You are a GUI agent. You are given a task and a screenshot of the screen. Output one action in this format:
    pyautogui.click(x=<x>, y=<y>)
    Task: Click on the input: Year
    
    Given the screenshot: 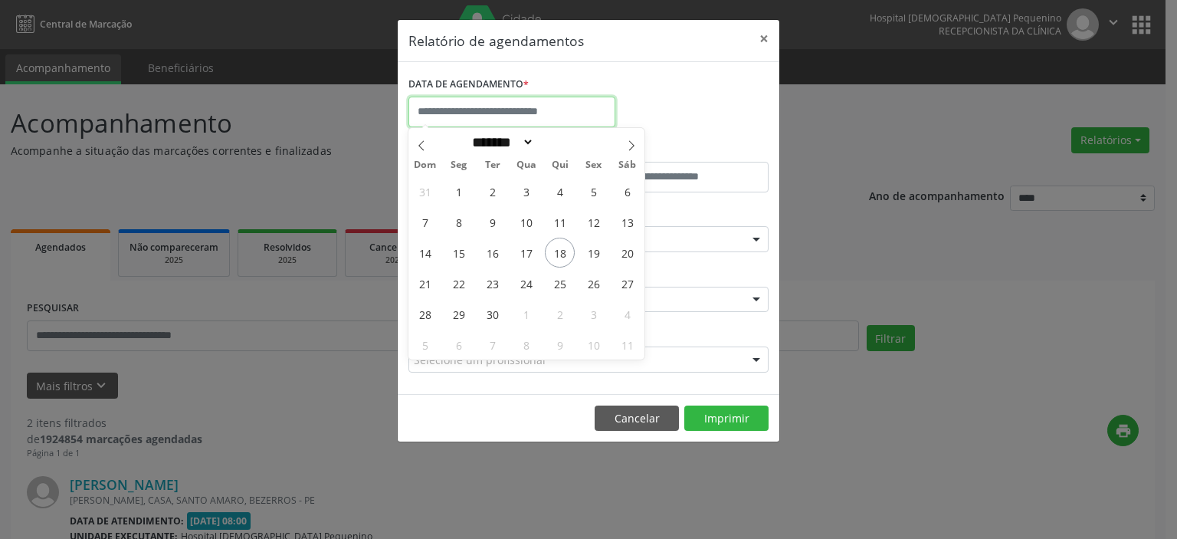 What is the action you would take?
    pyautogui.click(x=559, y=142)
    